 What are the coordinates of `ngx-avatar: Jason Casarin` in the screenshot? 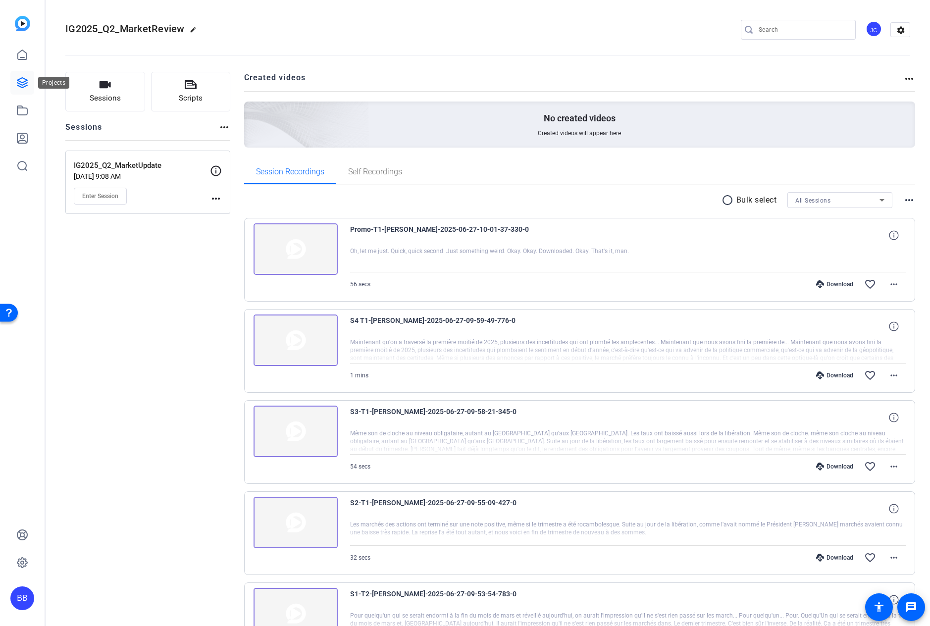 It's located at (874, 29).